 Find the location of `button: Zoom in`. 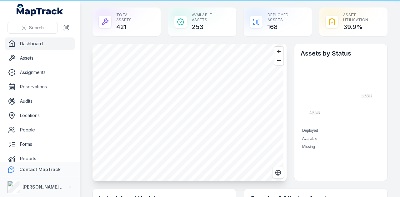

button: Zoom in is located at coordinates (279, 51).